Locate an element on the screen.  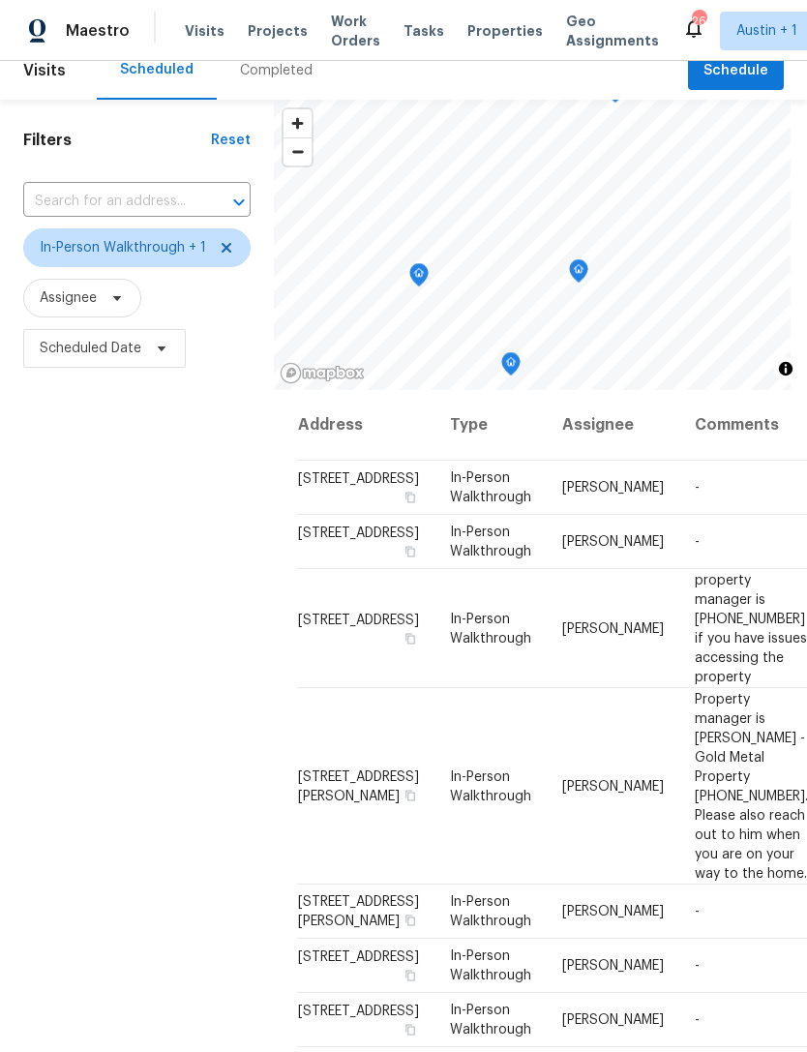
button: Schedule is located at coordinates (736, 71).